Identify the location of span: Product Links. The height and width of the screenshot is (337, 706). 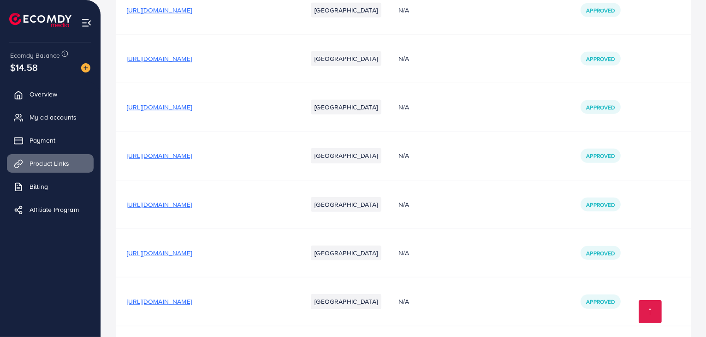
(49, 163).